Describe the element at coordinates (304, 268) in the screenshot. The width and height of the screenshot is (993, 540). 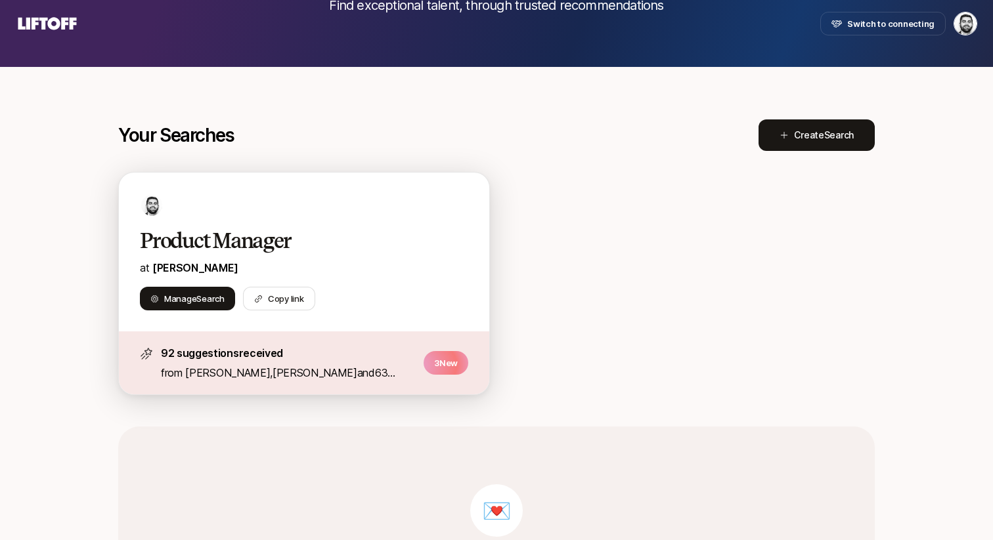
I see `p: at` at that location.